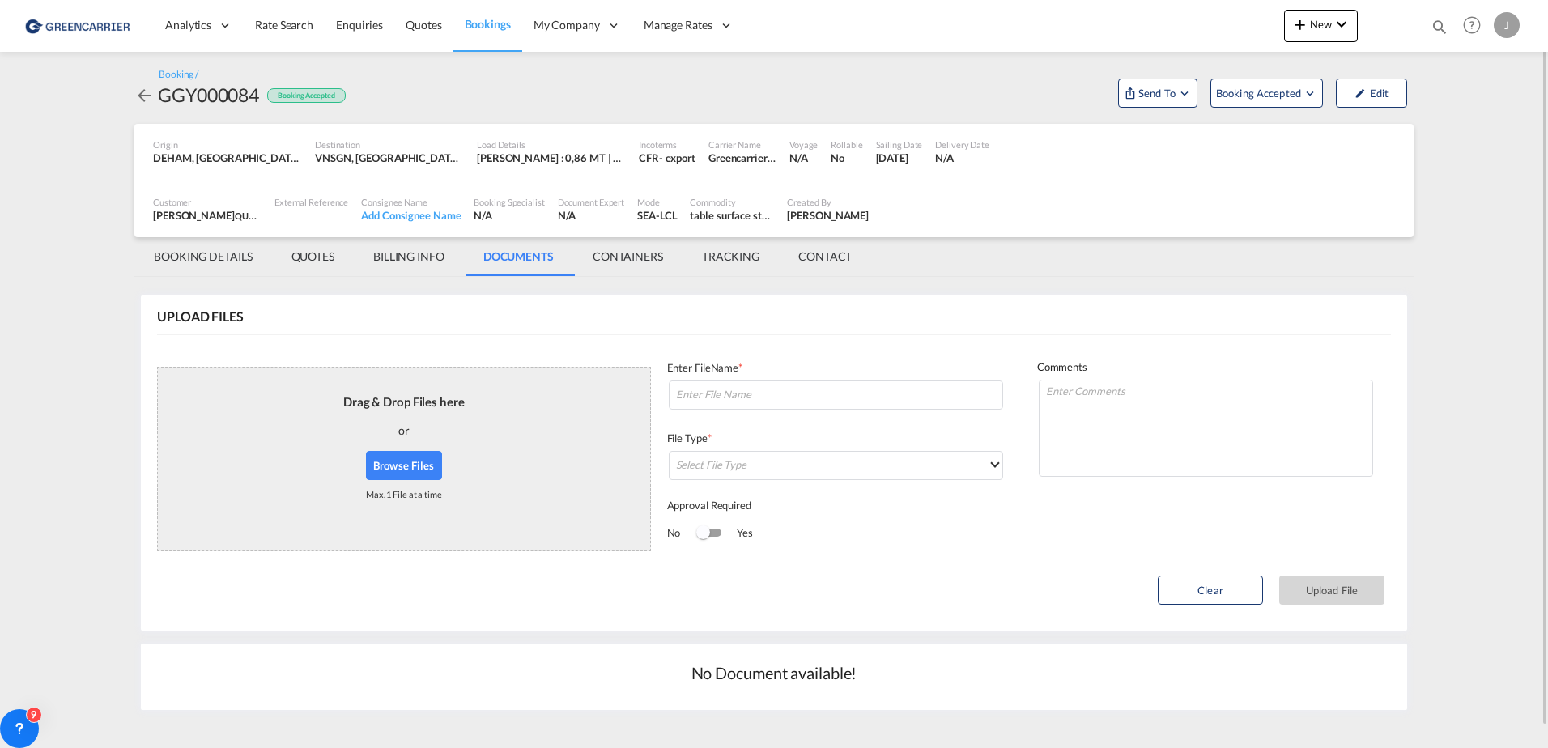  Describe the element at coordinates (208, 95) in the screenshot. I see `div: GGY000084` at that location.